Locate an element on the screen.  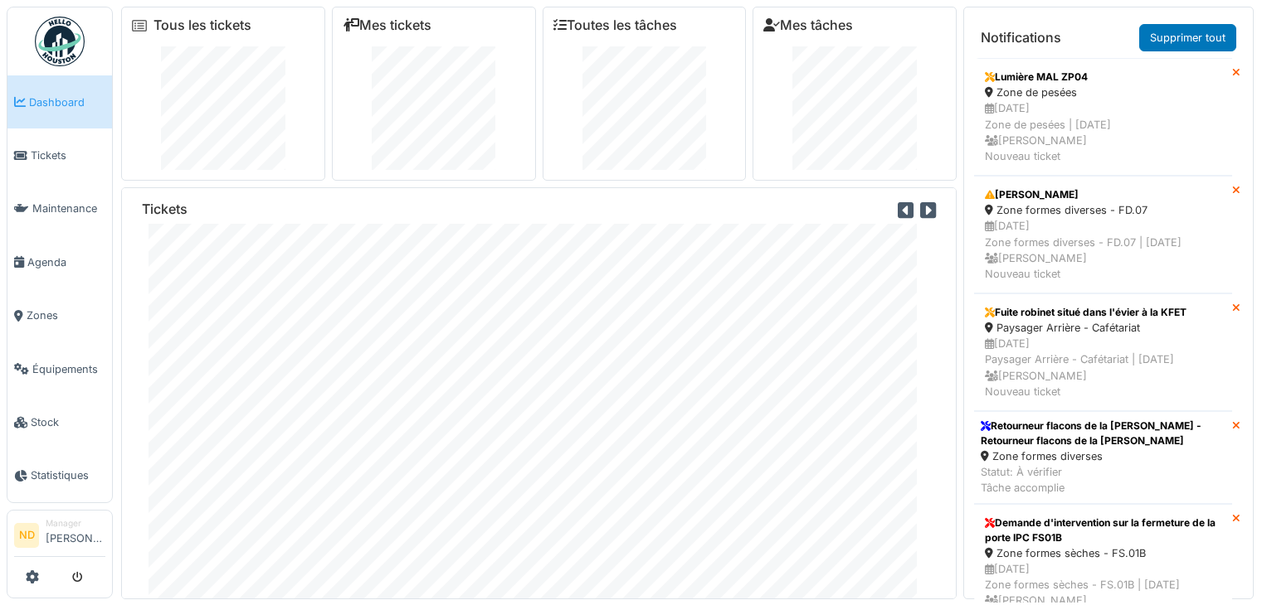
div: Paysager Arrière - Cafétariat is located at coordinates (1102, 328).